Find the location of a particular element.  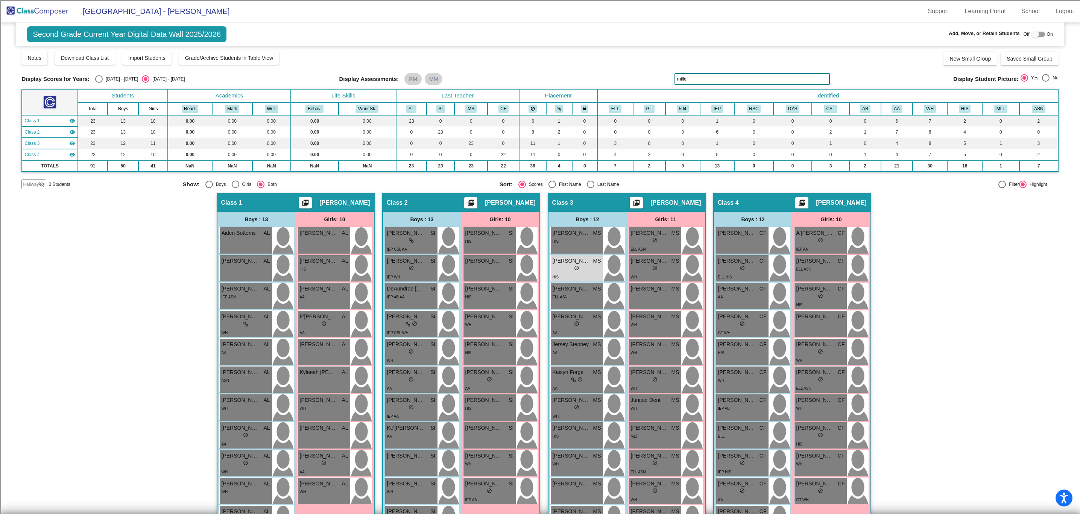

button: AB is located at coordinates (865, 109).